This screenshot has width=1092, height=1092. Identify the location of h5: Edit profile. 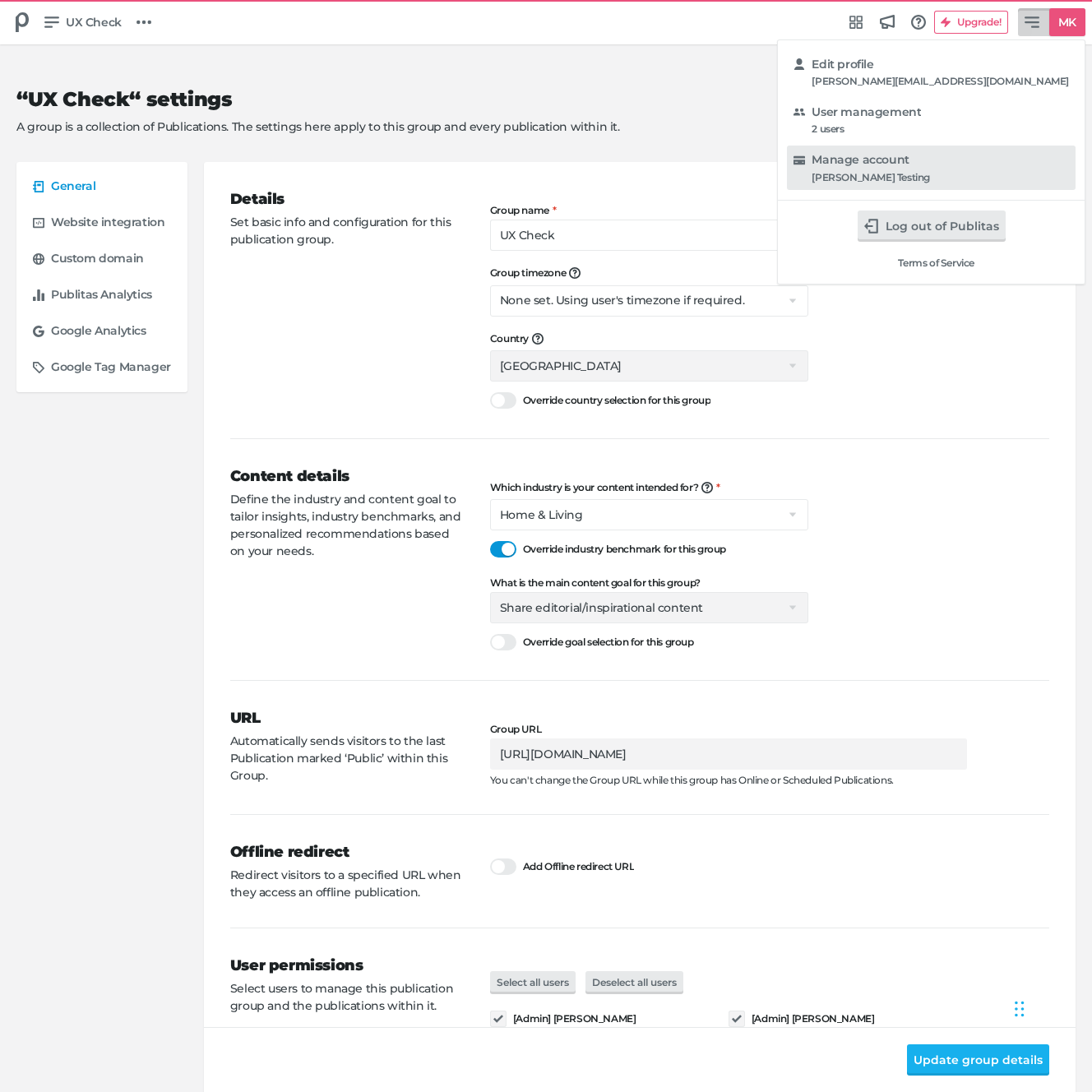
(843, 64).